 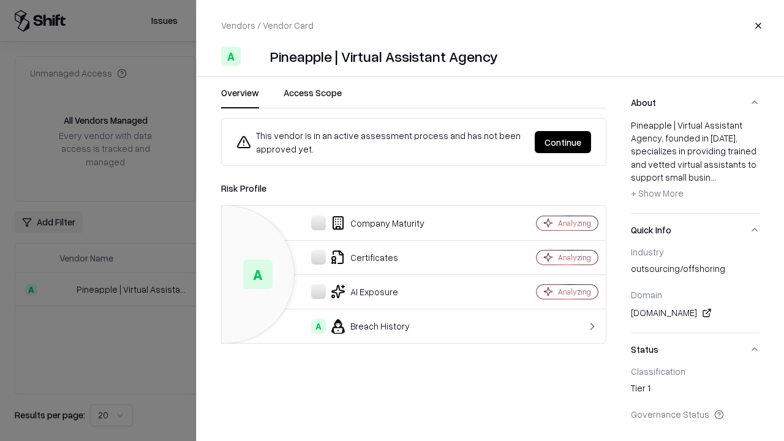 What do you see at coordinates (696, 390) in the screenshot?
I see `div: Tier 1` at bounding box center [696, 390].